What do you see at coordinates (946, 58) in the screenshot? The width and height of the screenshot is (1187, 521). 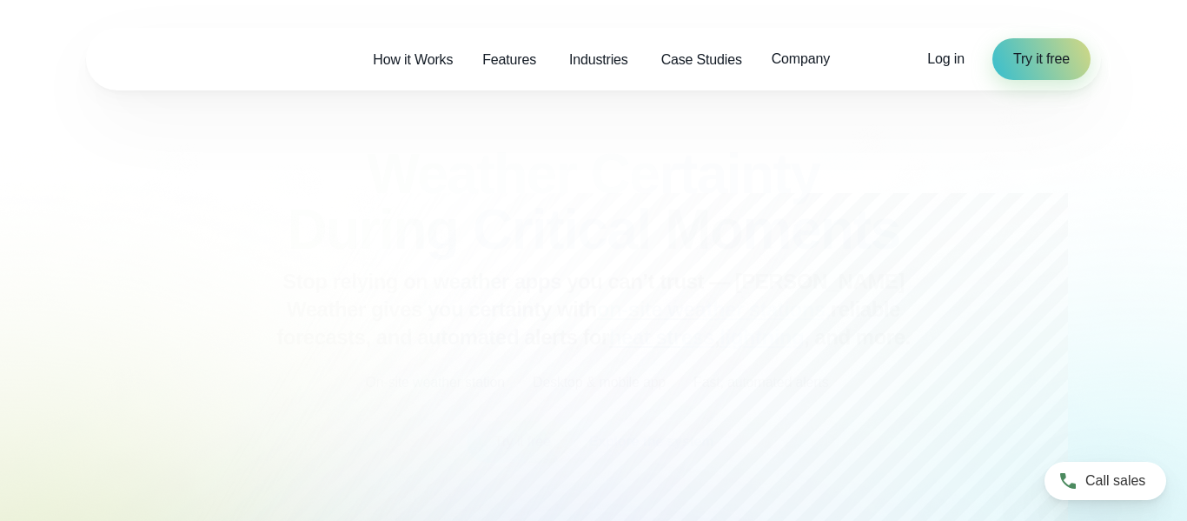 I see `span: Log in` at bounding box center [946, 58].